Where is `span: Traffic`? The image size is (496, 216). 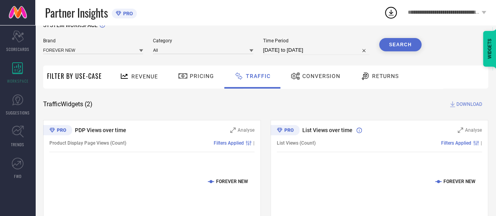 span: Traffic is located at coordinates (258, 76).